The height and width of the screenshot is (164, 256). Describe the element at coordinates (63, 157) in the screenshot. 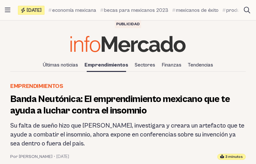

I see `time: 31 octubre, 2023 10:22` at that location.